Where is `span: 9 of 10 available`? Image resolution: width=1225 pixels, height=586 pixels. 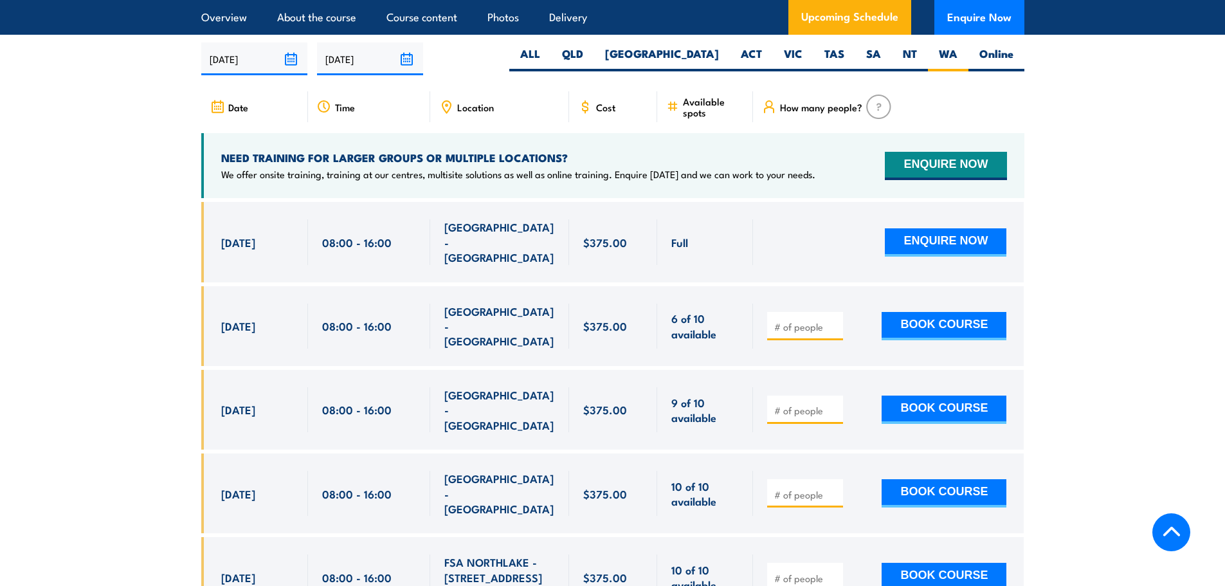
span: 9 of 10 available is located at coordinates (705, 410).